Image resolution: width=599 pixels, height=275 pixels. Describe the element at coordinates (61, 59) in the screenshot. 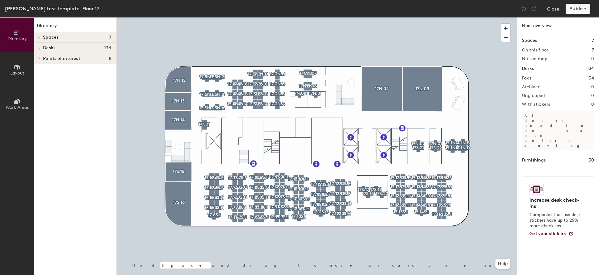

I see `span: Points of interest` at that location.